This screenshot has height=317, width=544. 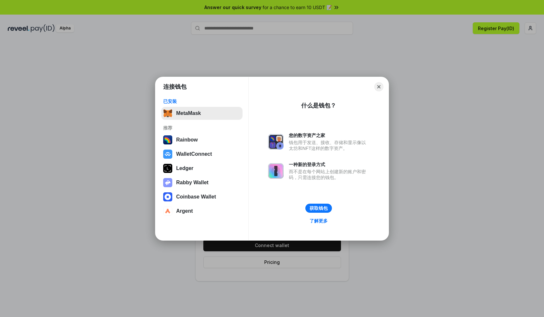 What do you see at coordinates (175, 87) in the screenshot?
I see `h1: 连接钱包` at bounding box center [175, 87].